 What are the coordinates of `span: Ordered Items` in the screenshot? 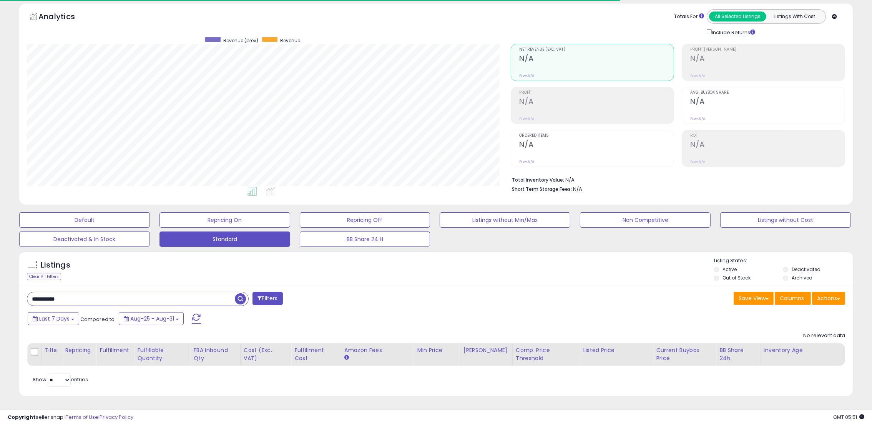 It's located at (596, 136).